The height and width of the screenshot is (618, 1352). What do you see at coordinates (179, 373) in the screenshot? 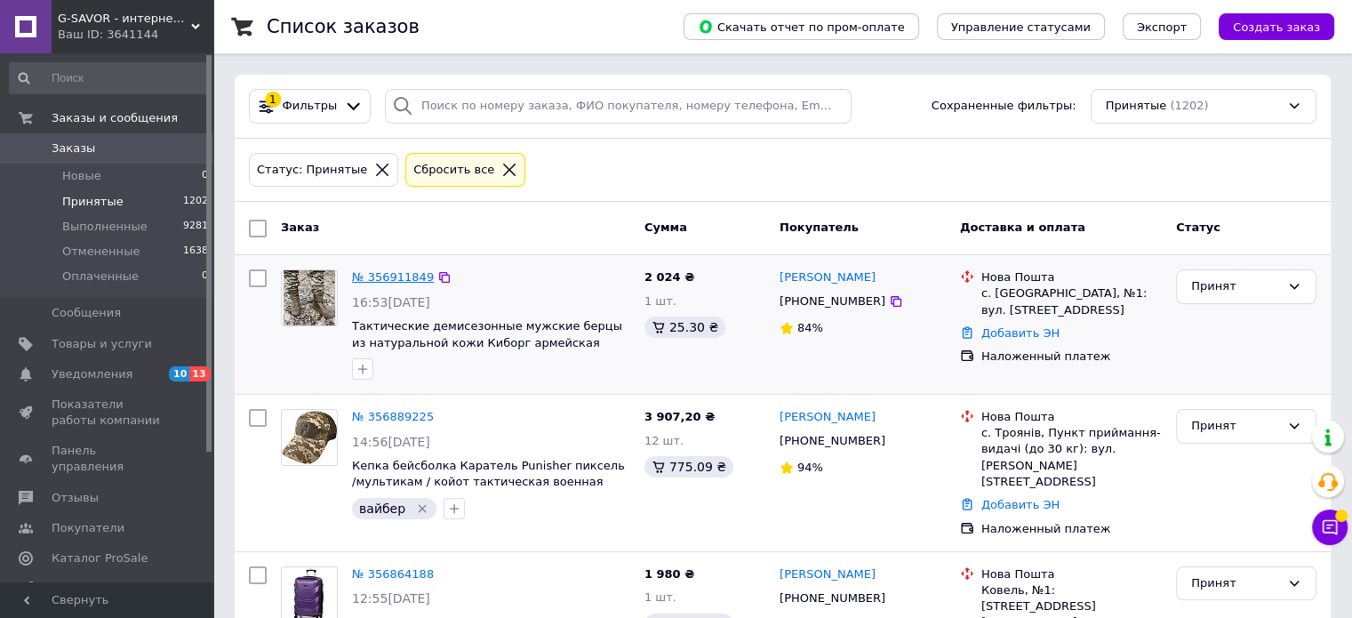
I see `span: 10` at bounding box center [179, 373].